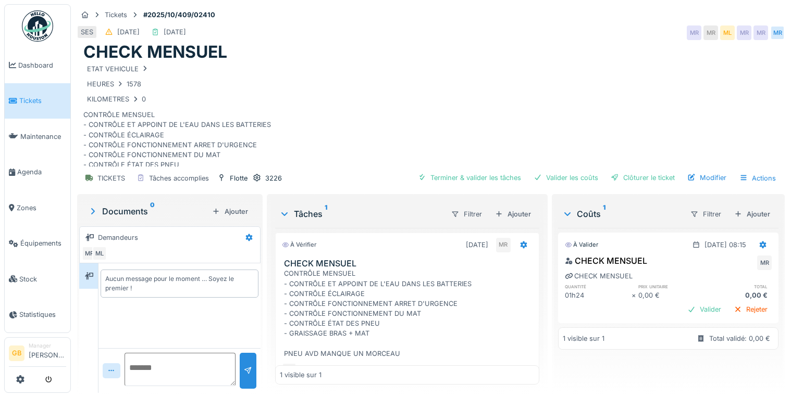 Image resolution: width=791 pixels, height=397 pixels. I want to click on a: Dashboard, so click(38, 65).